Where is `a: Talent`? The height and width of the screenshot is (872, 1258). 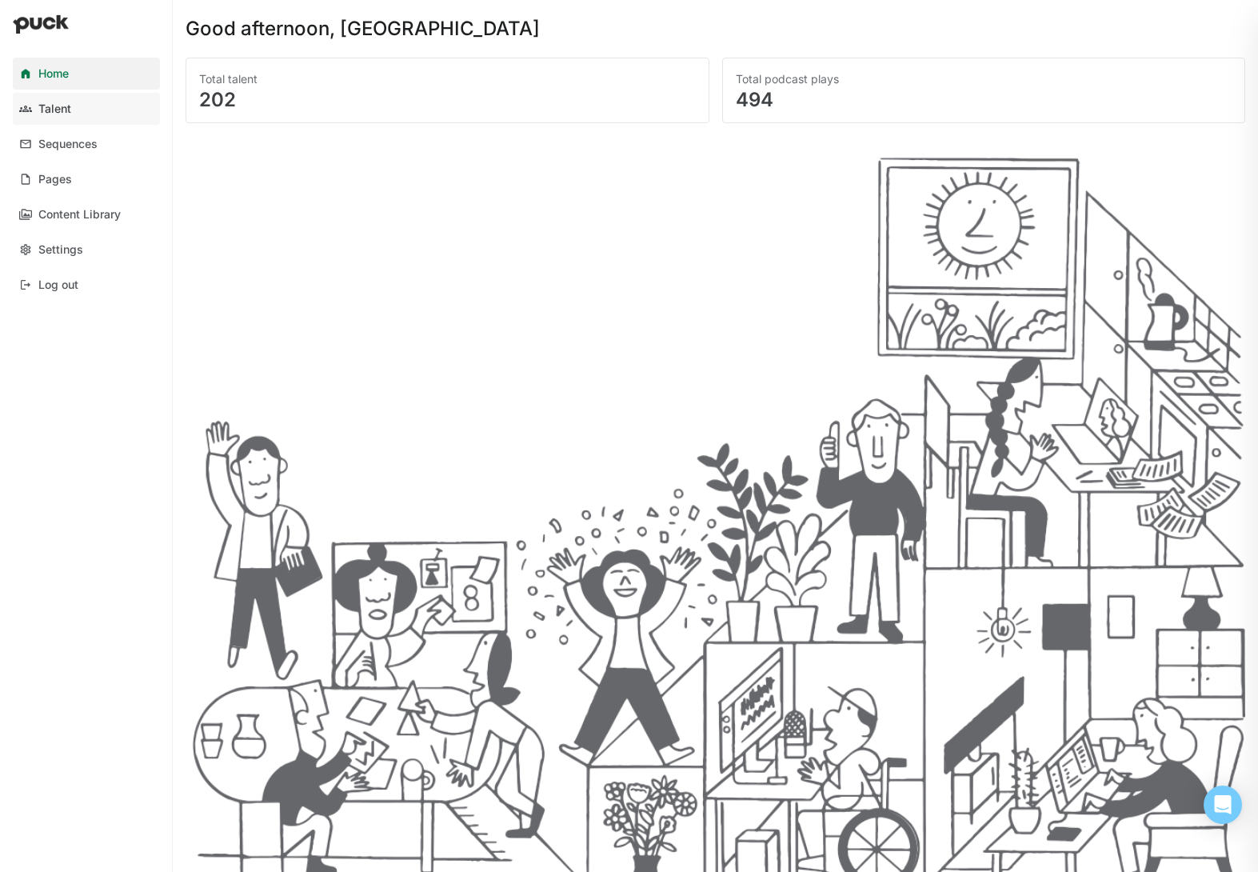
a: Talent is located at coordinates (86, 109).